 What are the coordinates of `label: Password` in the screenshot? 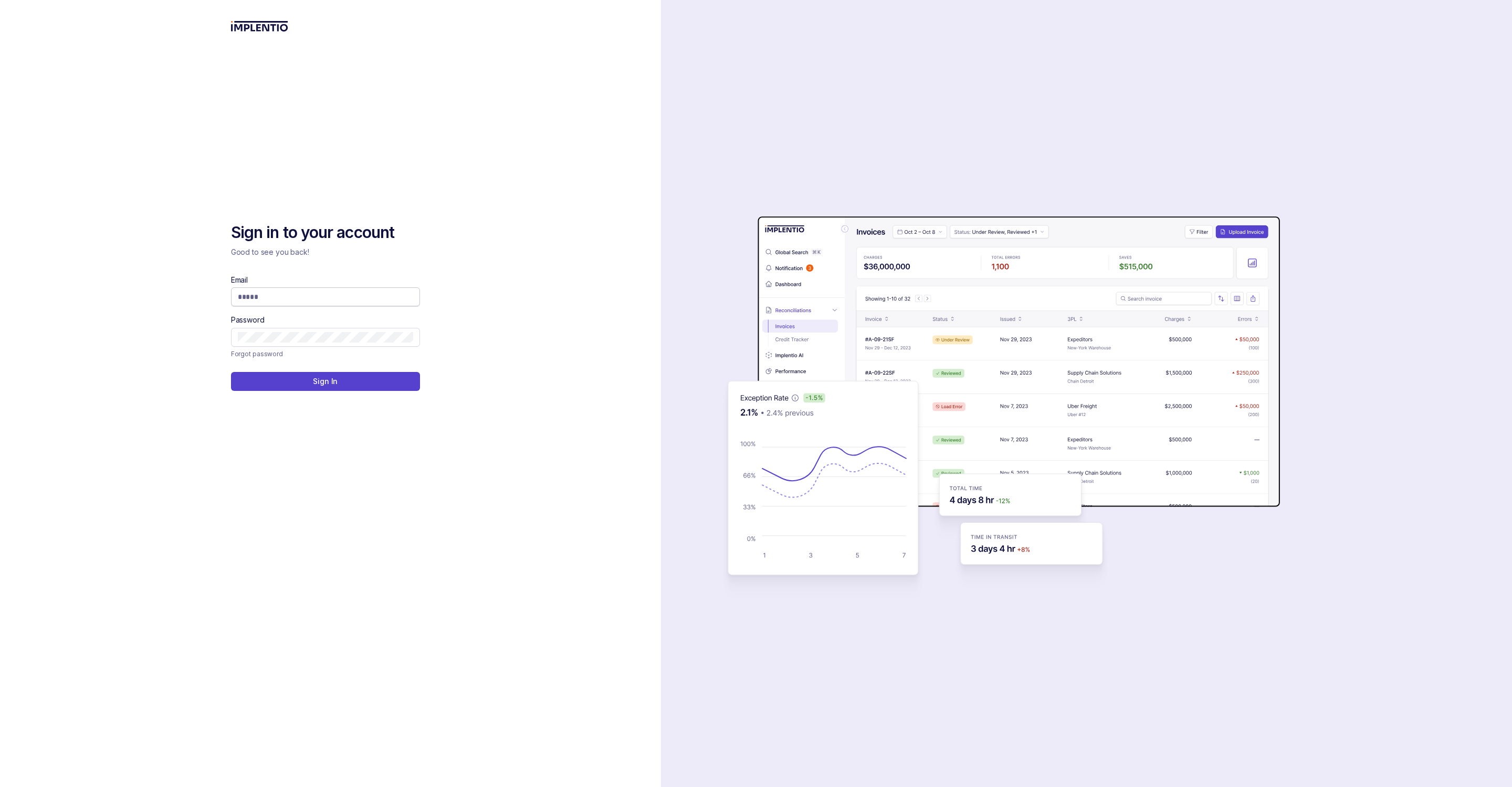 It's located at (247, 320).